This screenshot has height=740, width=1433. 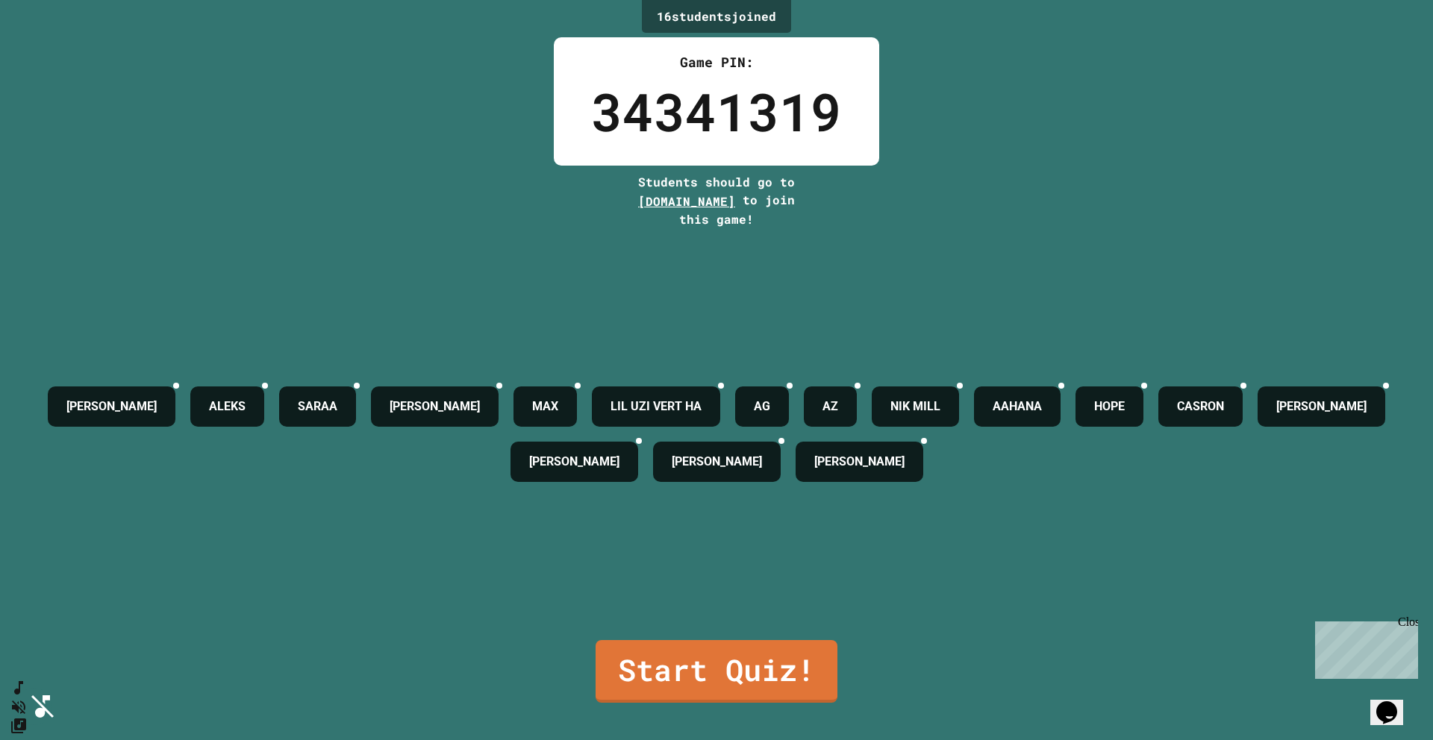 I want to click on div: Game PIN:, so click(x=716, y=62).